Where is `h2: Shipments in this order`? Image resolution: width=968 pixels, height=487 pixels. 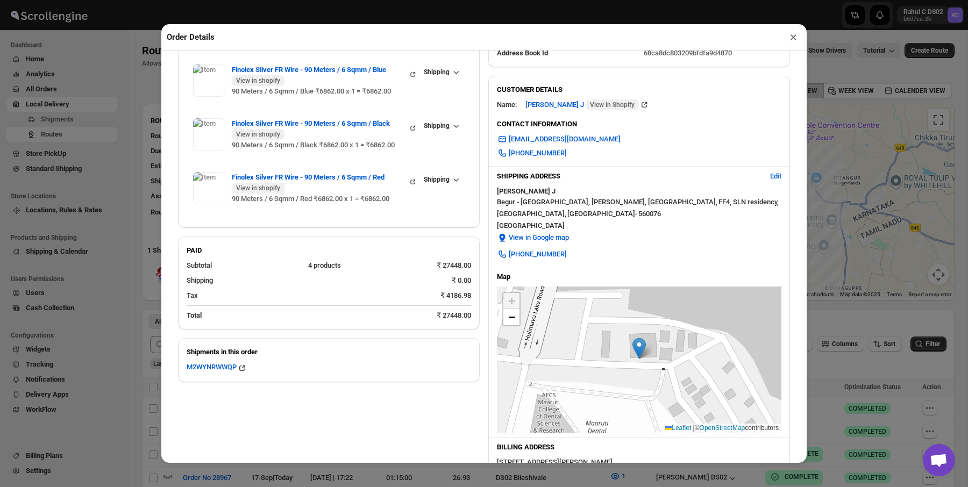
h2: Shipments in this order is located at coordinates (329, 352).